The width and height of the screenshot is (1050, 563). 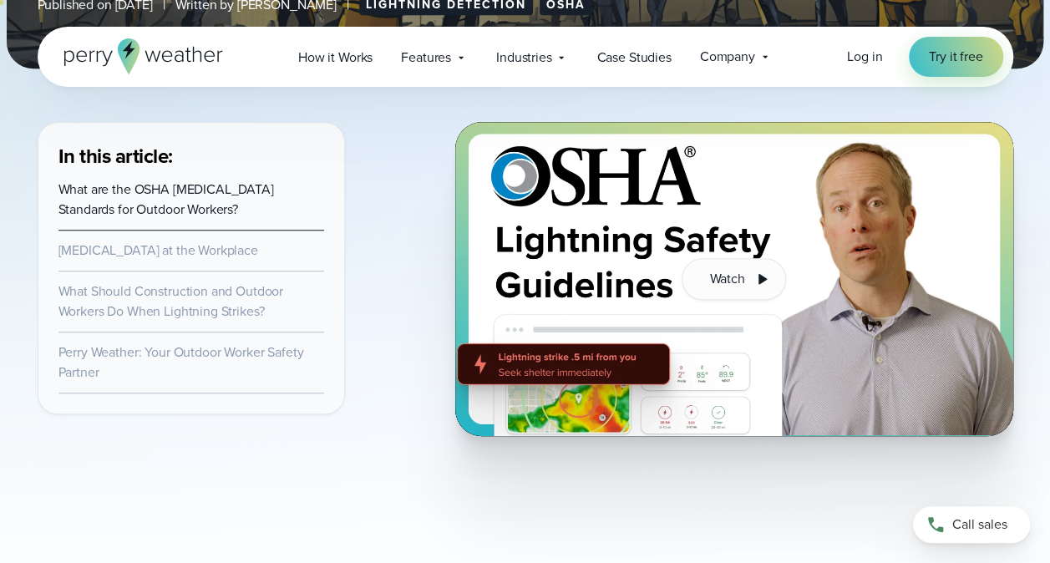 I want to click on a: Try it free, so click(x=955, y=57).